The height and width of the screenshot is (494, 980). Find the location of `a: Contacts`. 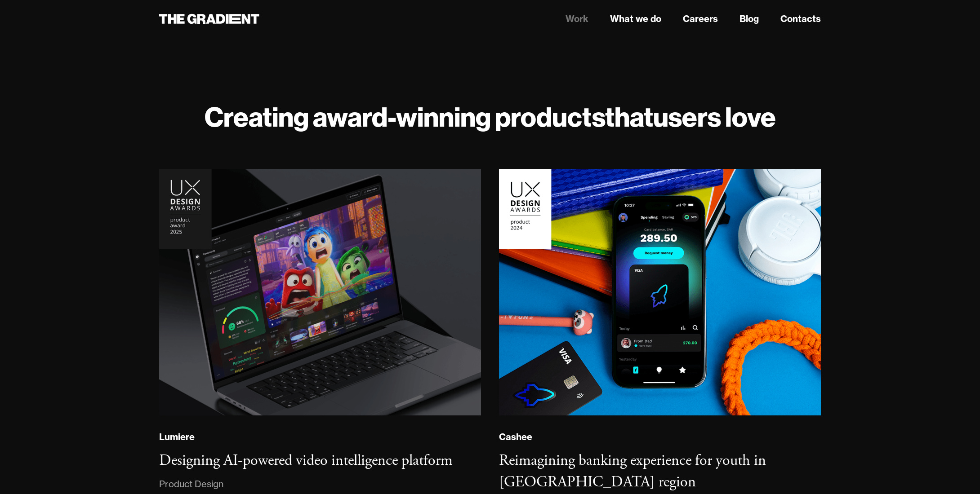

a: Contacts is located at coordinates (801, 19).